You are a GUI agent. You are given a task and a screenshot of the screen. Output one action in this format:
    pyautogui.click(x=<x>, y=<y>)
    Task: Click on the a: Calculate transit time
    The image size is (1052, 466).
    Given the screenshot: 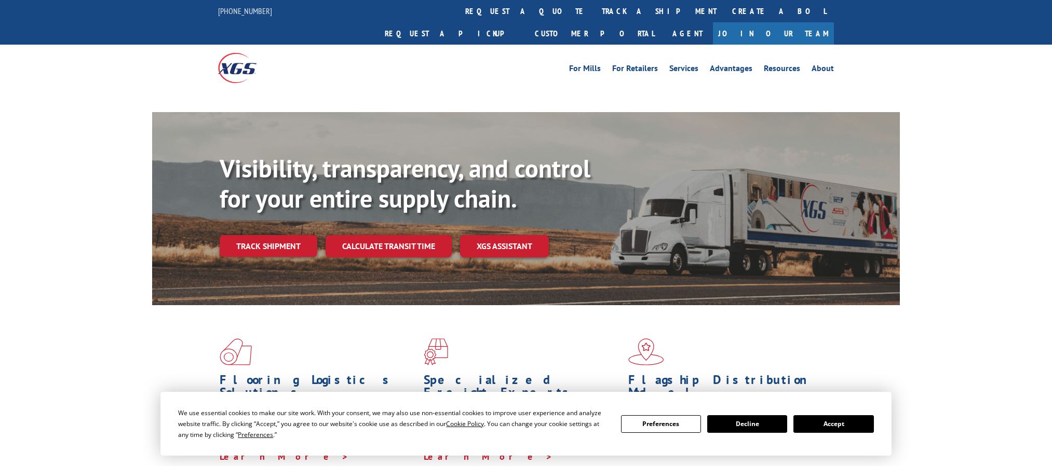 What is the action you would take?
    pyautogui.click(x=388, y=246)
    